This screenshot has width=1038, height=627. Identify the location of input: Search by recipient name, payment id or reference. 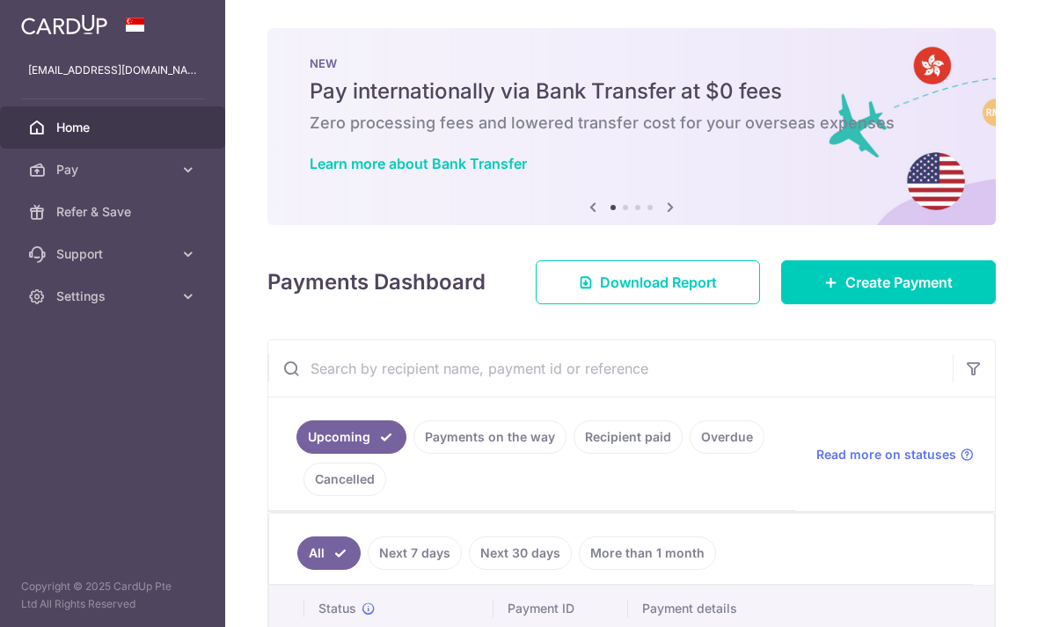
(611, 369).